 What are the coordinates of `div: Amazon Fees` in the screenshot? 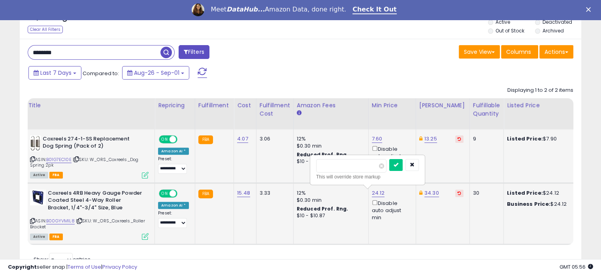 It's located at (331, 105).